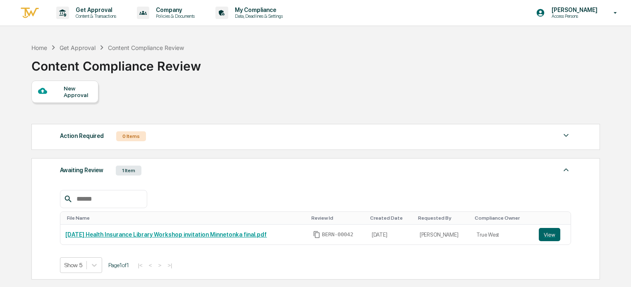 Image resolution: width=631 pixels, height=287 pixels. What do you see at coordinates (95, 16) in the screenshot?
I see `p: Content & Transactions` at bounding box center [95, 16].